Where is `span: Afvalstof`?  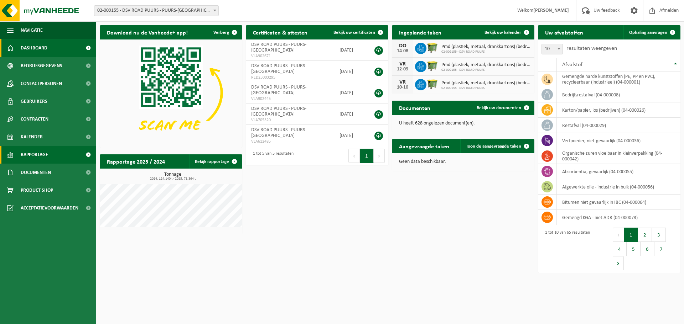
span: Afvalstof is located at coordinates (572, 65).